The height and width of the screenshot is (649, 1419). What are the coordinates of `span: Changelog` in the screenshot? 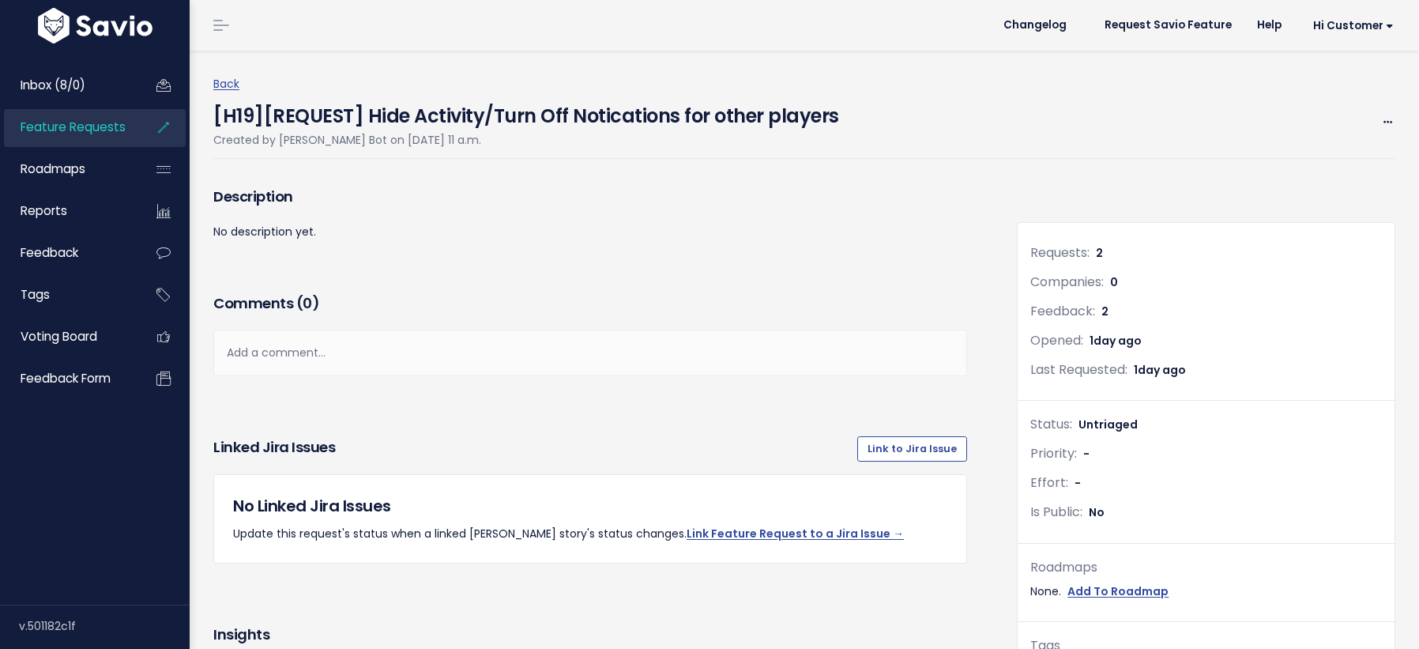 It's located at (1035, 25).